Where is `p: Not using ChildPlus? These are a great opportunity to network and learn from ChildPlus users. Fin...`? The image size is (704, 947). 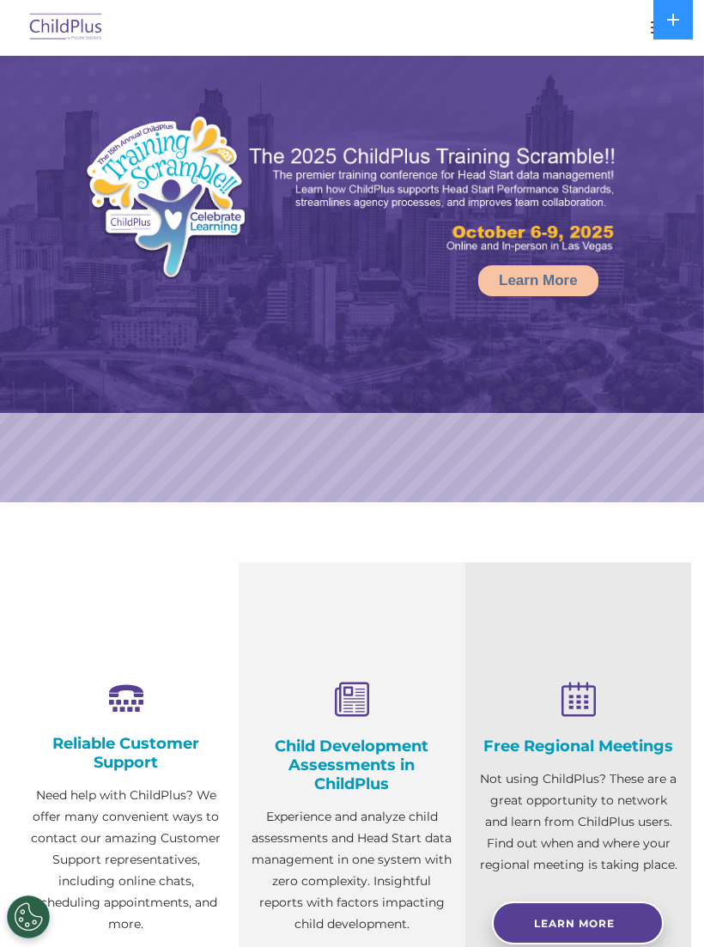
p: Not using ChildPlus? These are a great opportunity to network and learn from ChildPlus users. Fin... is located at coordinates (578, 822).